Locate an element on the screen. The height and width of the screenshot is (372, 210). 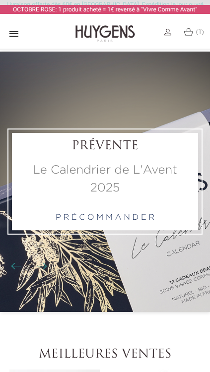
img: Huygens is located at coordinates (105, 34).